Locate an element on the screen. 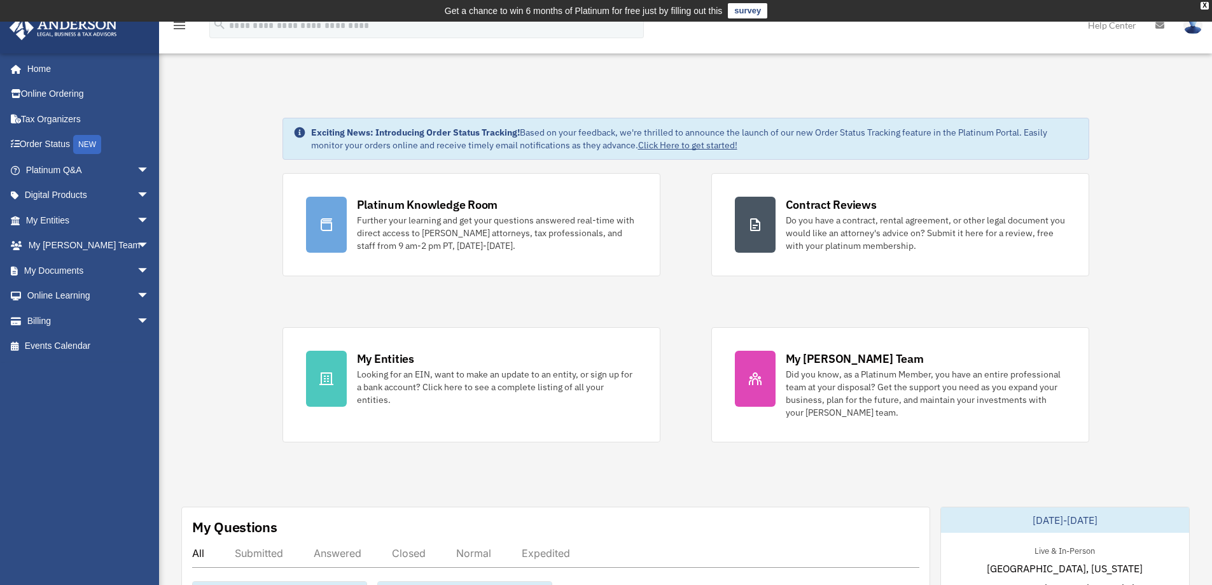 This screenshot has height=585, width=1212. a: Online Ordering is located at coordinates (88, 94).